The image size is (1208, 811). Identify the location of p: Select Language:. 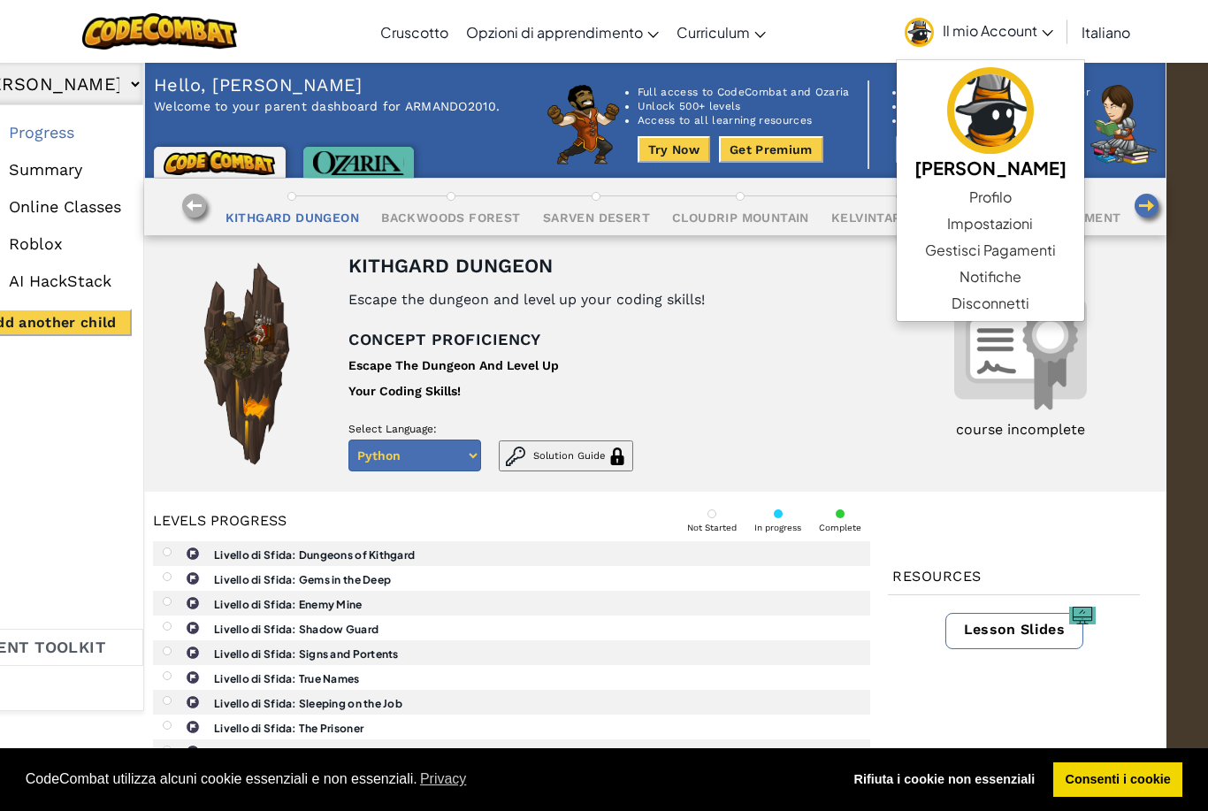
(491, 429).